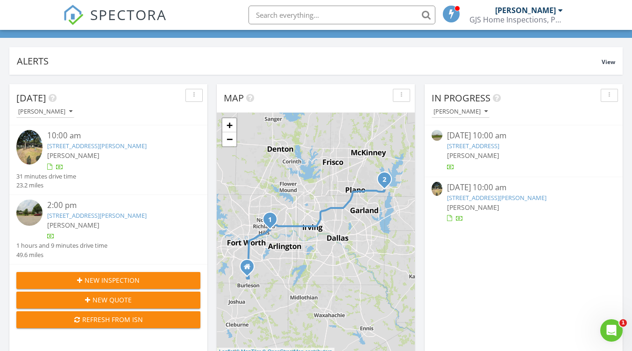  Describe the element at coordinates (62, 245) in the screenshot. I see `div: 1 hours and 9 minutes drive time` at that location.